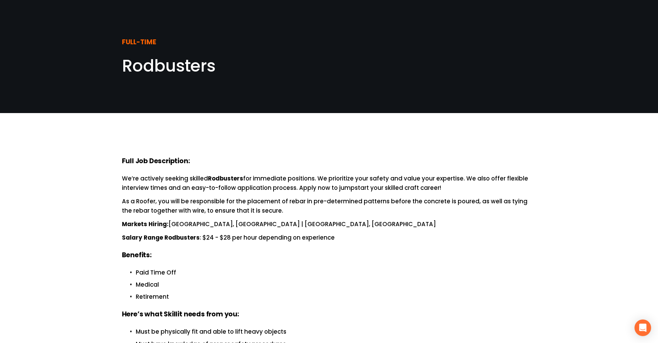 The image size is (658, 343). What do you see at coordinates (336, 296) in the screenshot?
I see `p: Retirement` at bounding box center [336, 296].